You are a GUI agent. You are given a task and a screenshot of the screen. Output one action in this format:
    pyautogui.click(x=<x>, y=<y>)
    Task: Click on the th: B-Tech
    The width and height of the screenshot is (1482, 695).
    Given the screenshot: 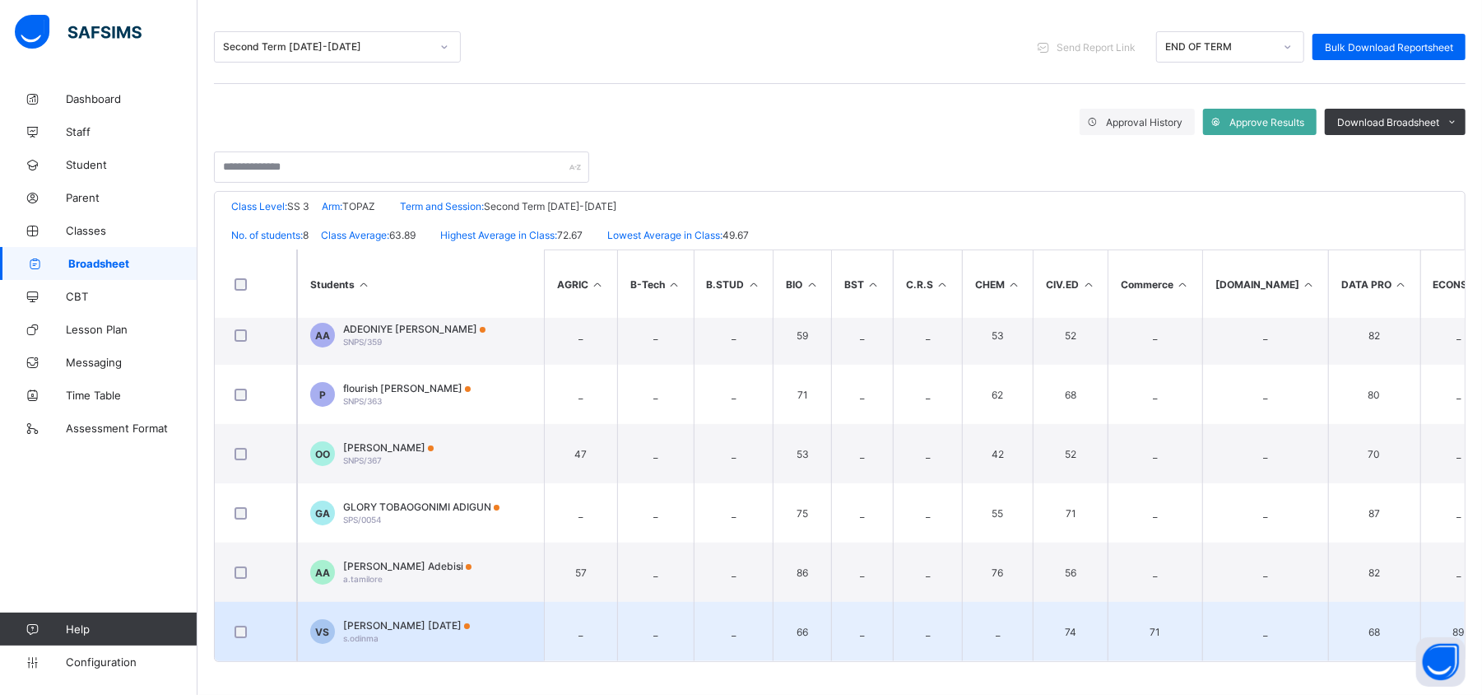 What is the action you would take?
    pyautogui.click(x=655, y=284)
    